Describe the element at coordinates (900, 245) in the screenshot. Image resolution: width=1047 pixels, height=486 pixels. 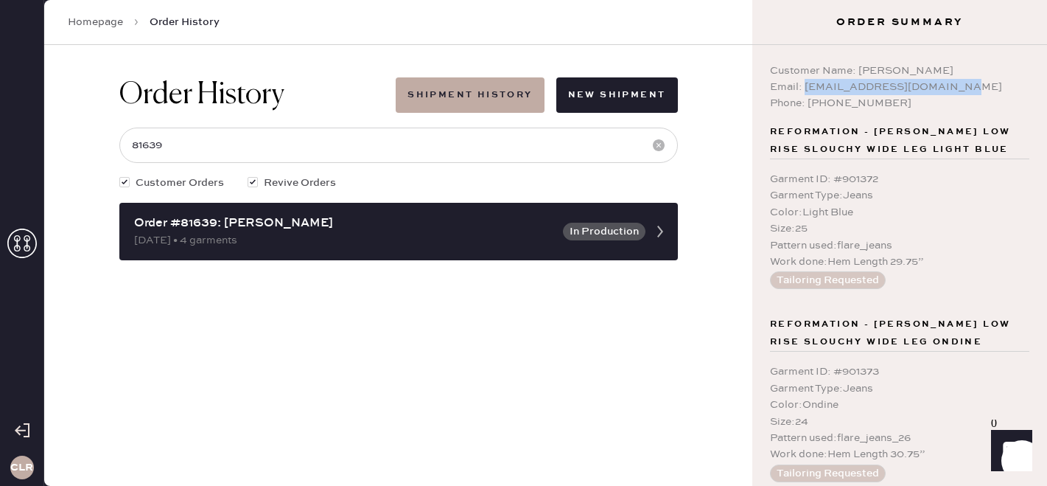
I see `div: Pattern used : flare_jeans` at that location.